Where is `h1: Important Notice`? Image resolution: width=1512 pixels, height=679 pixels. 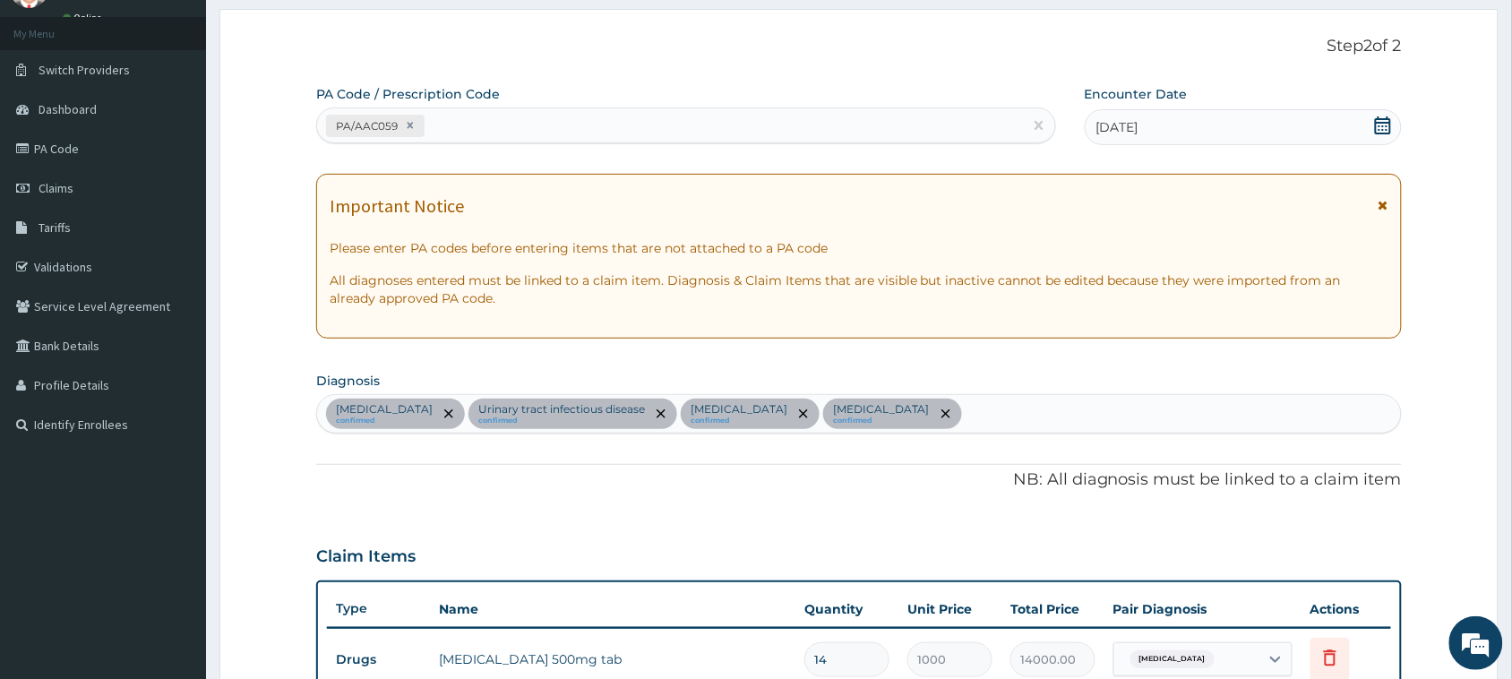
h1: Important Notice is located at coordinates (397, 206).